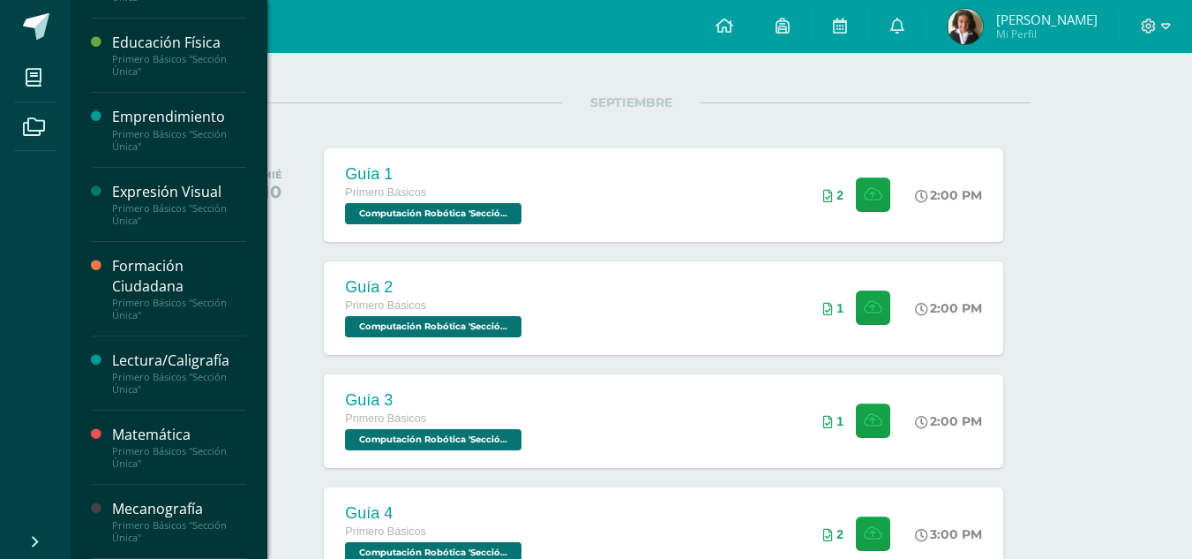 The width and height of the screenshot is (1192, 559). What do you see at coordinates (272, 192) in the screenshot?
I see `div: 10` at bounding box center [272, 192].